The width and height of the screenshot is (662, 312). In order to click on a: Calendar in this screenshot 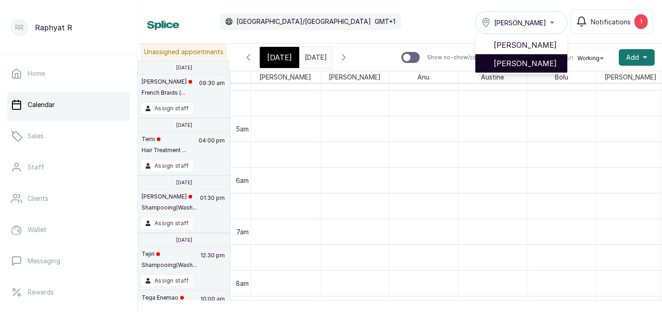, I will do `click(69, 105)`.